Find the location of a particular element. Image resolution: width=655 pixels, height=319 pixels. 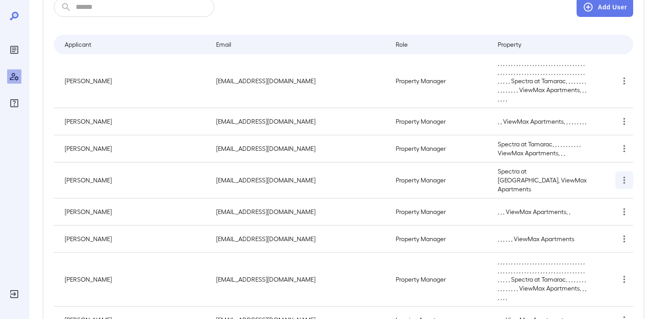

th: Email is located at coordinates (298, 45).